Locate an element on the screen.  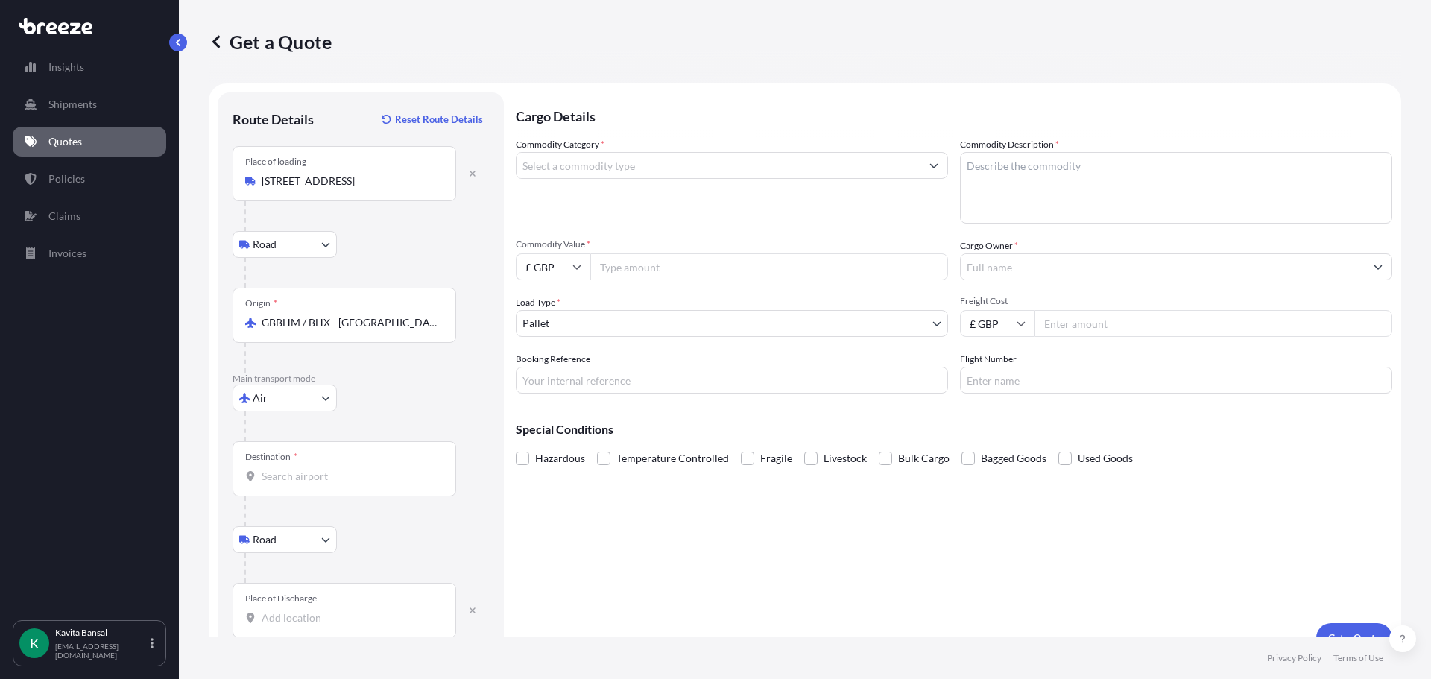
a: Terms of Use is located at coordinates (1358, 658).